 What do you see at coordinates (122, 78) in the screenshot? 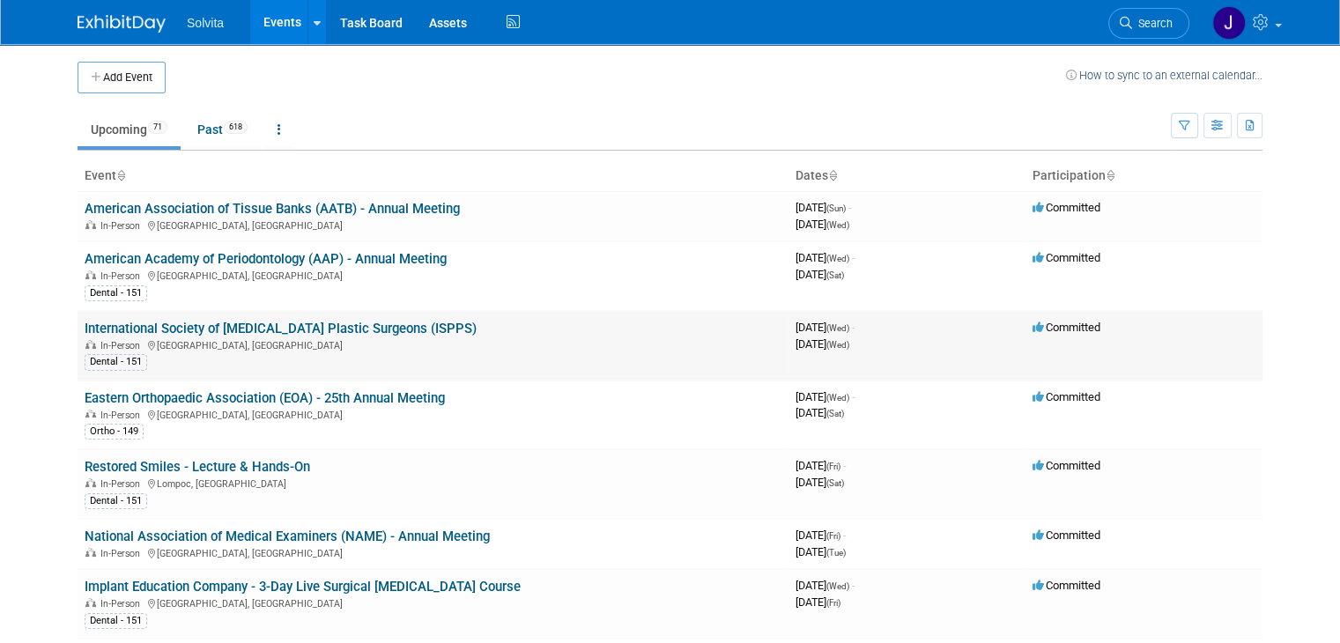
I see `button: Add Event` at bounding box center [122, 78].